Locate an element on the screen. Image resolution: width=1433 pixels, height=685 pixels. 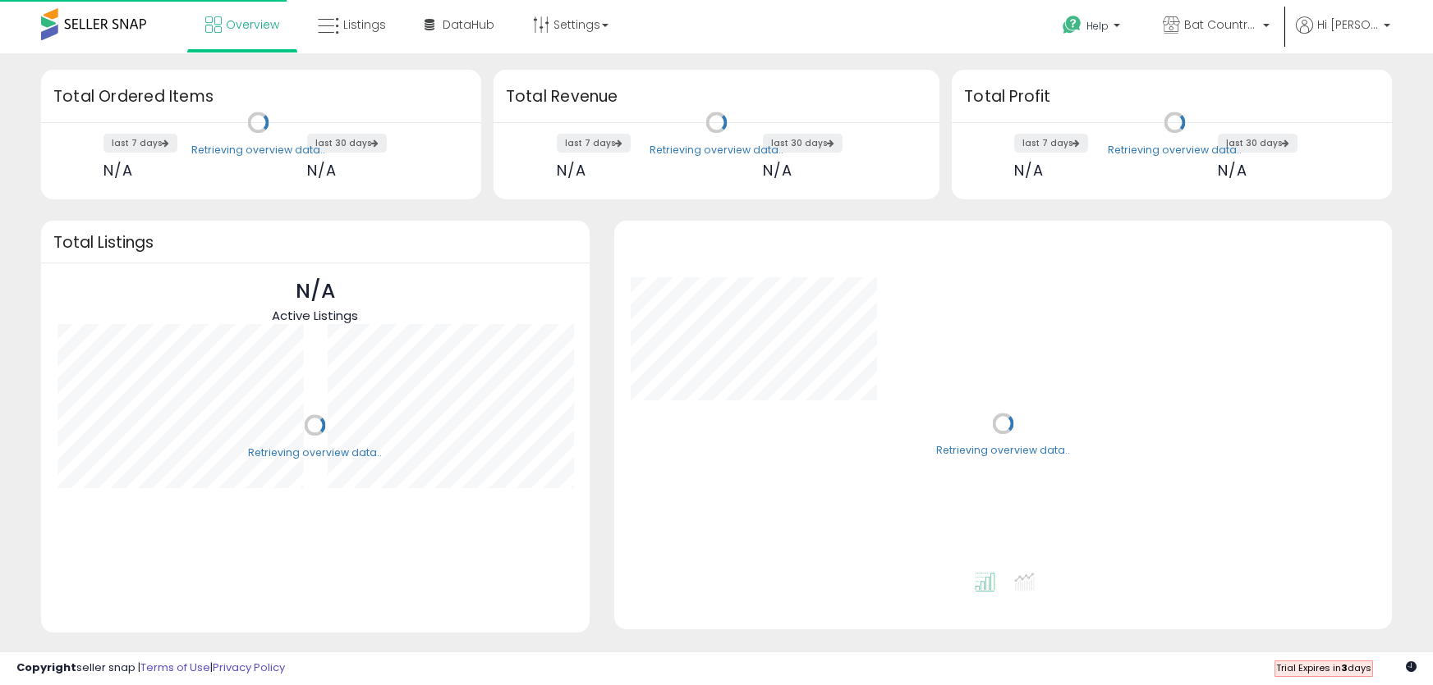
b: 3 is located at coordinates (1344, 668).